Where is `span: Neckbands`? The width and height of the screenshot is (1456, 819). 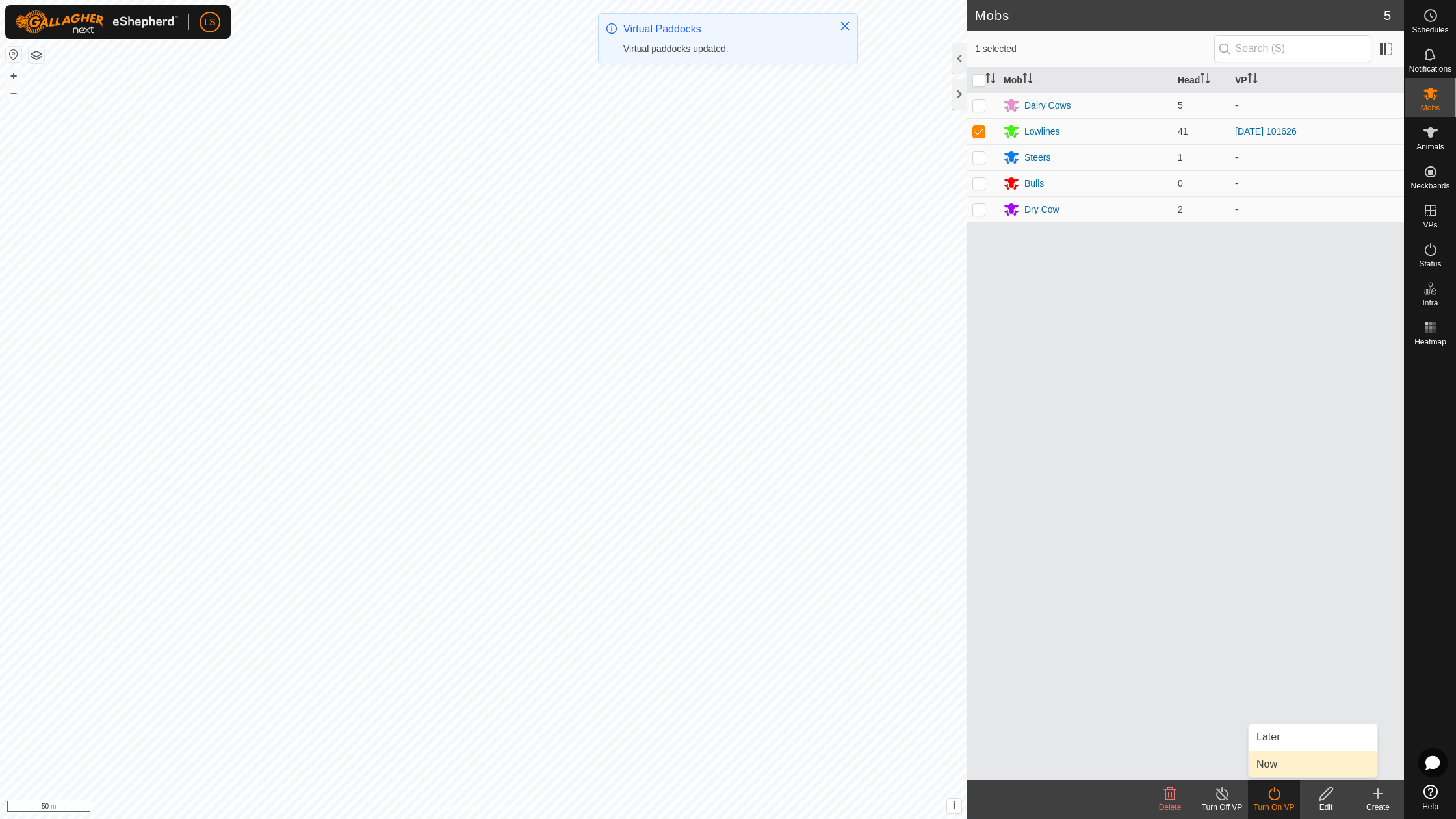
span: Neckbands is located at coordinates (1430, 186).